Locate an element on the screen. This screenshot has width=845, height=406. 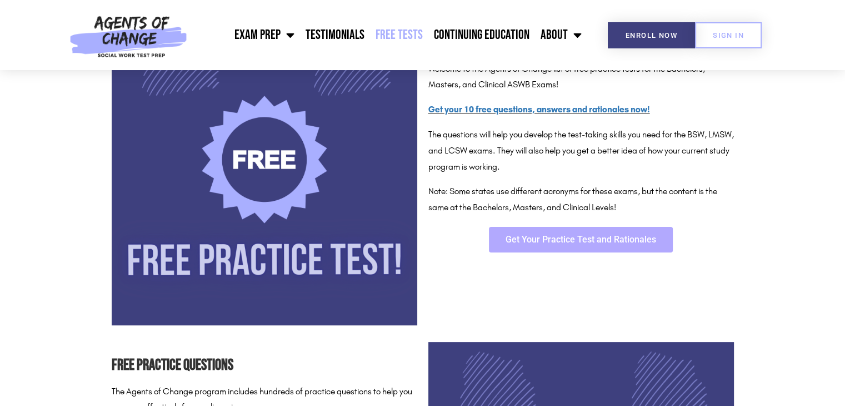
a: About is located at coordinates (561, 35).